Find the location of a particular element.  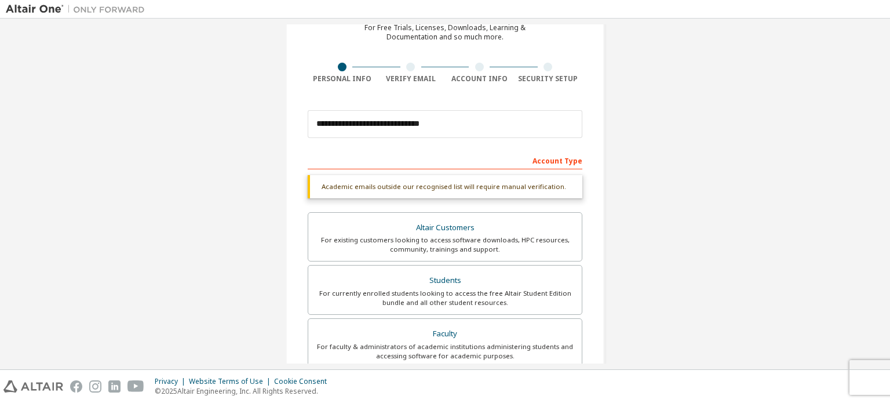

div: Account Info is located at coordinates (479, 79).